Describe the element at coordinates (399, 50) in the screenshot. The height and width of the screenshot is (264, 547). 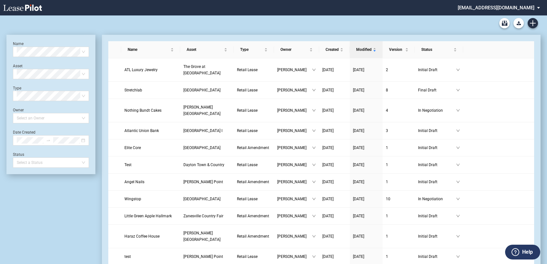
I see `th: Version` at that location.